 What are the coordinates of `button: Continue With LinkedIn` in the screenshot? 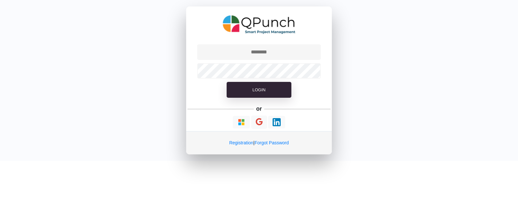 It's located at (277, 122).